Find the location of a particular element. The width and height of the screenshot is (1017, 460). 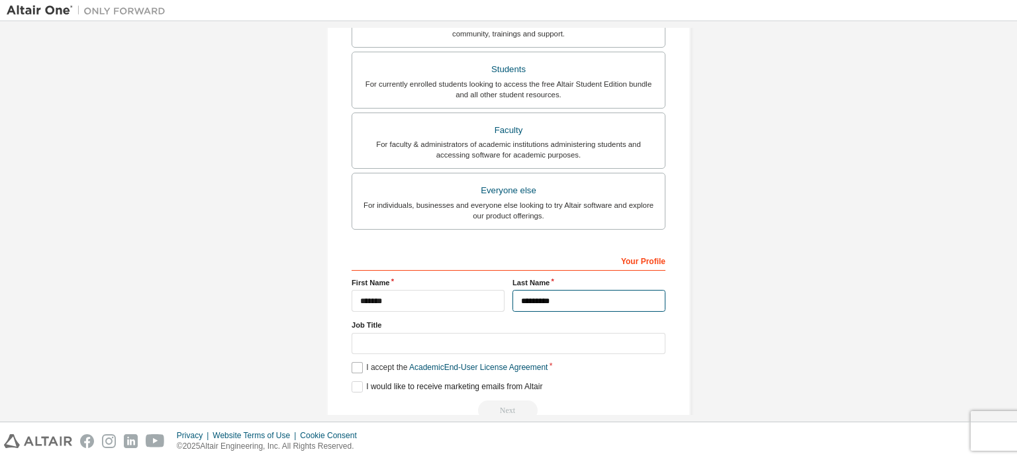

div: For existing customers looking to access software downloads, HPC resources, community, trainings ... is located at coordinates (509, 28).